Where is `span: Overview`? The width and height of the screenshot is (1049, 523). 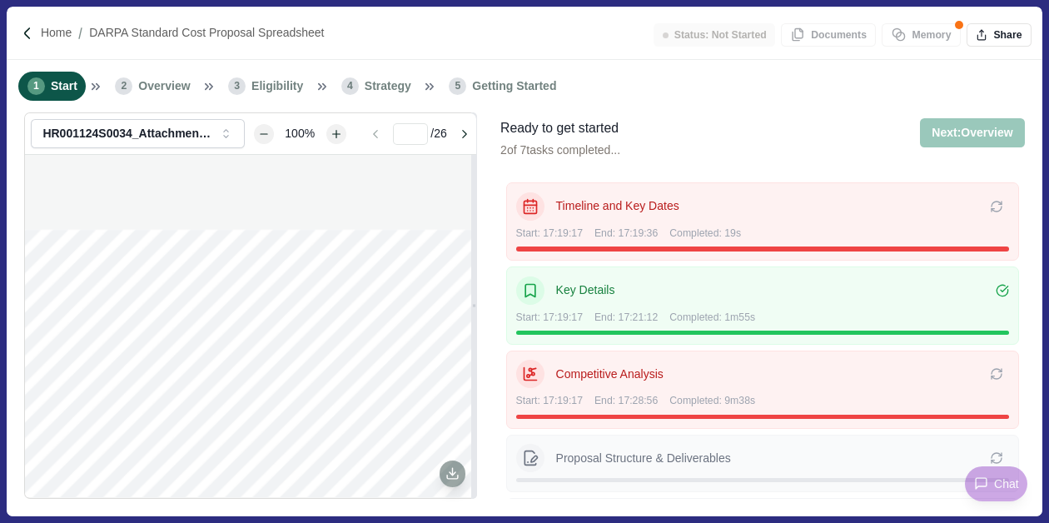 span: Overview is located at coordinates (164, 86).